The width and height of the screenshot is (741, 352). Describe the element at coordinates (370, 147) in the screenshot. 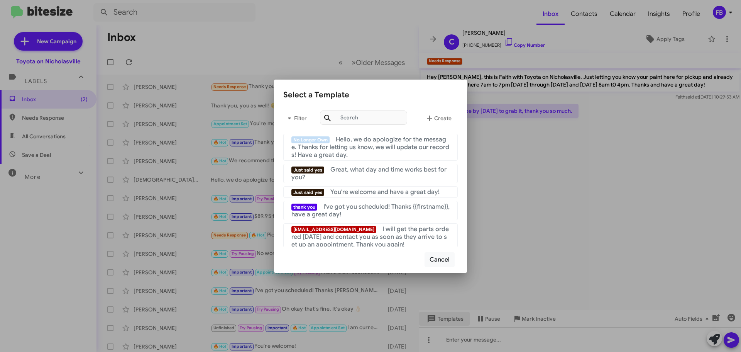

I see `span: Hello, we do apologize for the message. Thanks for letting us know, we will update our records! H...` at that location.